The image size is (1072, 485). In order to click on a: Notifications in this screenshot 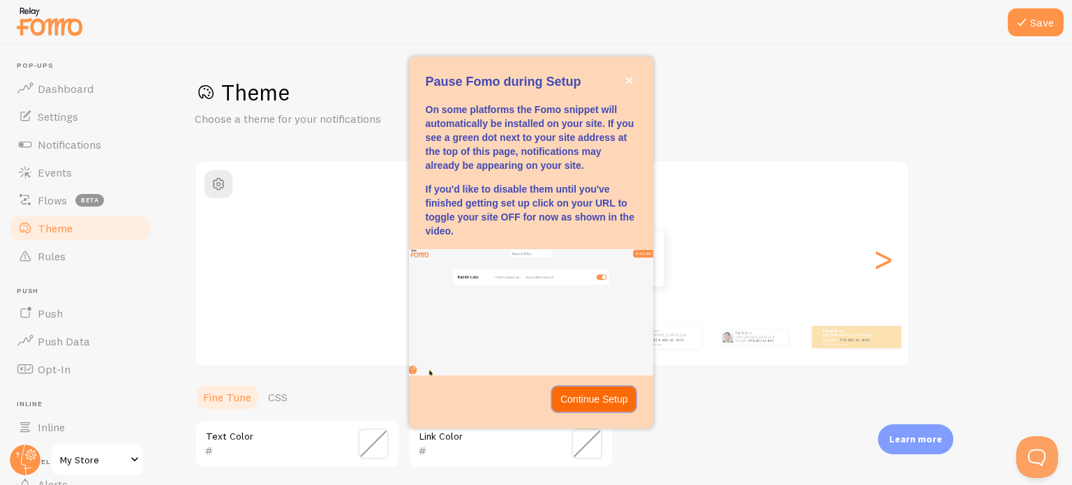, I will do `click(80, 144)`.